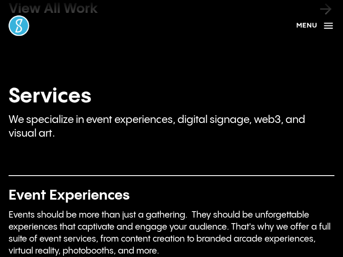  Describe the element at coordinates (19, 26) in the screenshot. I see `a: Socialure Logo` at that location.